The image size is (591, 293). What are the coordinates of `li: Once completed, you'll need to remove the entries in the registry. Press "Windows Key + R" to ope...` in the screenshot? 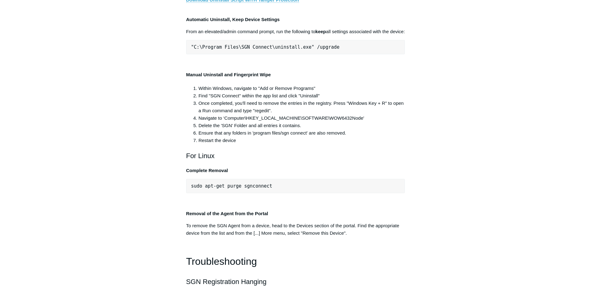 It's located at (302, 107).